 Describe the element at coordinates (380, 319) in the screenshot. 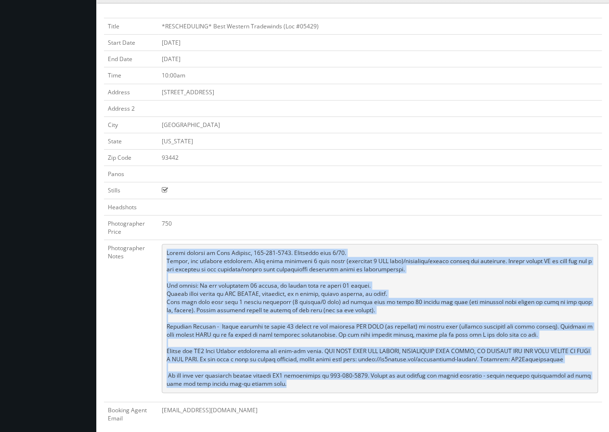

I see `pre: Loremi dolorsi am Cons Adipisc, 165-281-5743. Elitseddo eius 6/70. Tempor, inc utlabore etdolorem...` at that location.